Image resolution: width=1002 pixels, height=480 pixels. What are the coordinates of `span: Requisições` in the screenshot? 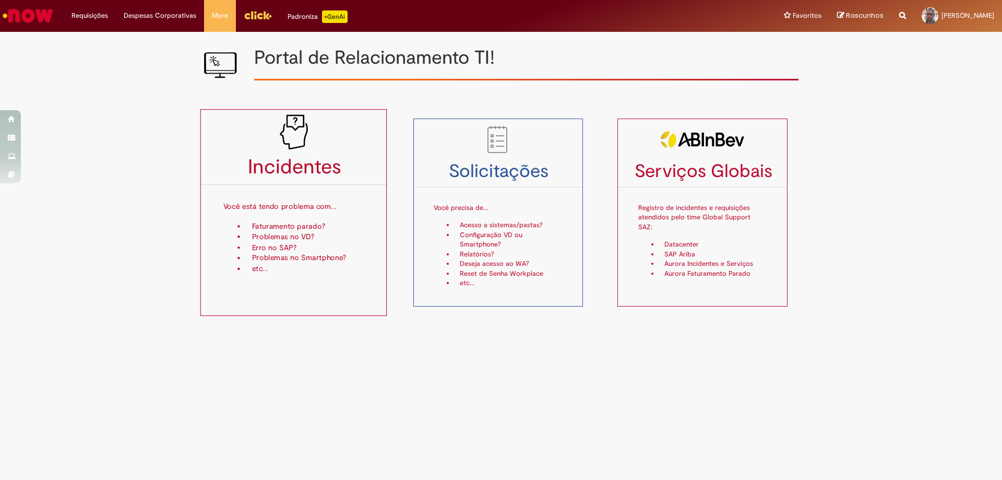 It's located at (90, 16).